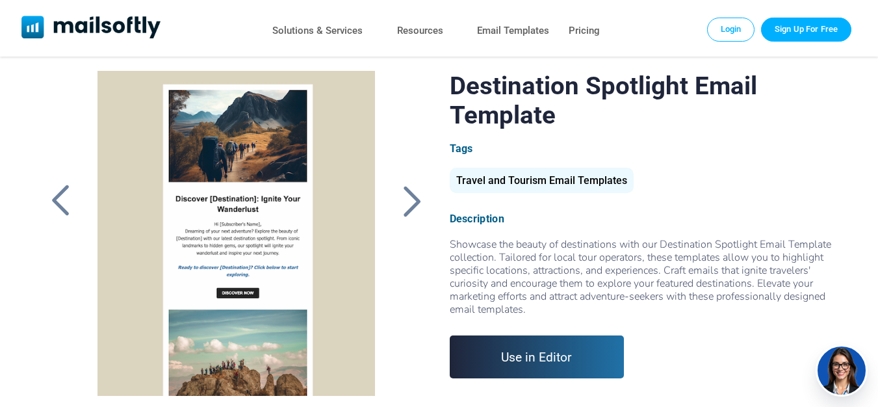  Describe the element at coordinates (537, 357) in the screenshot. I see `a: Use in Editor` at that location.